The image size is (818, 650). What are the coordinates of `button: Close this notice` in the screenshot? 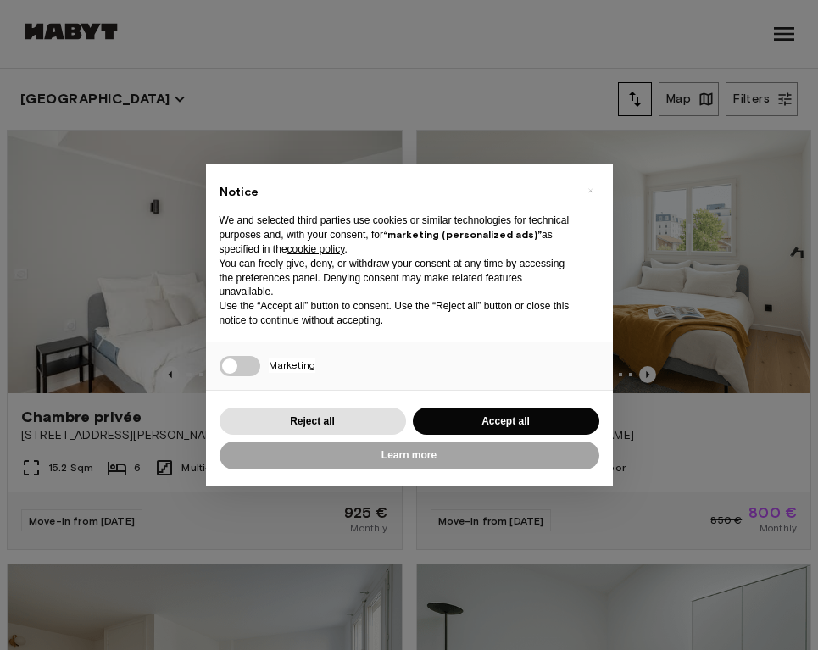 It's located at (591, 191).